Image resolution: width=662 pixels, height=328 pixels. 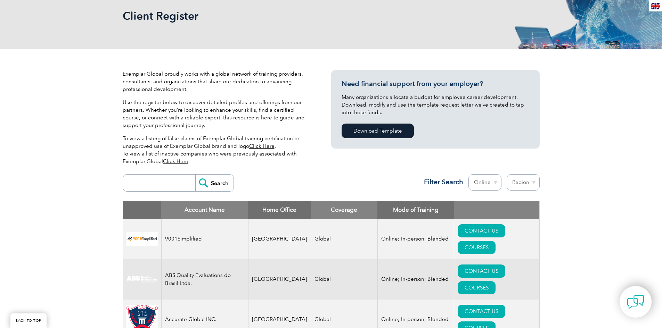 What do you see at coordinates (344, 210) in the screenshot?
I see `th: Coverage: activate to sort column ascending` at bounding box center [344, 210].